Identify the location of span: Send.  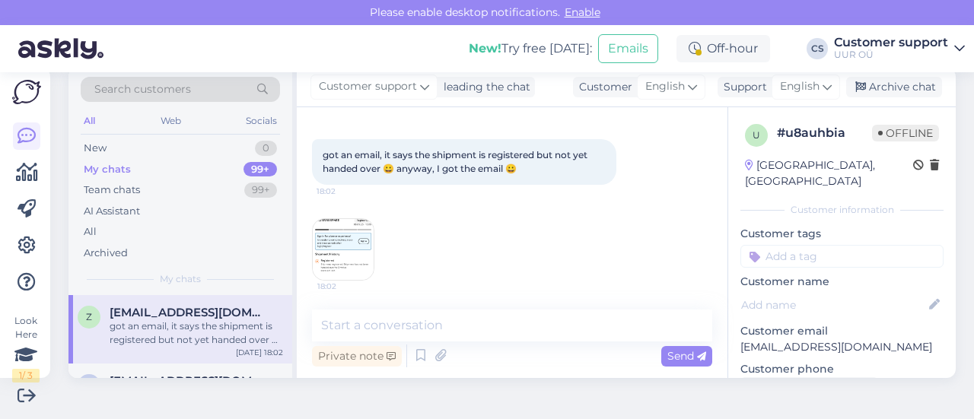
(687, 356).